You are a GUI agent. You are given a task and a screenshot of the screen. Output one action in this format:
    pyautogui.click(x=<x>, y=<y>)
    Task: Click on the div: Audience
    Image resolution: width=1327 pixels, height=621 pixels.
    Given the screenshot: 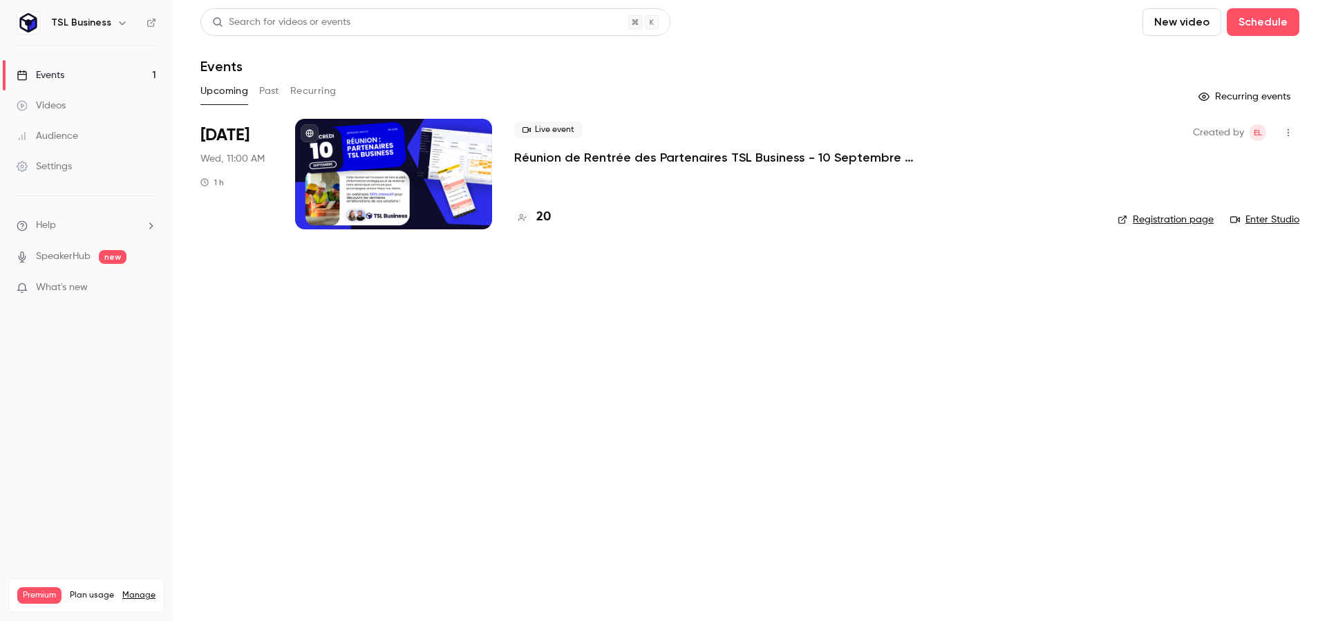 What is the action you would take?
    pyautogui.click(x=47, y=136)
    